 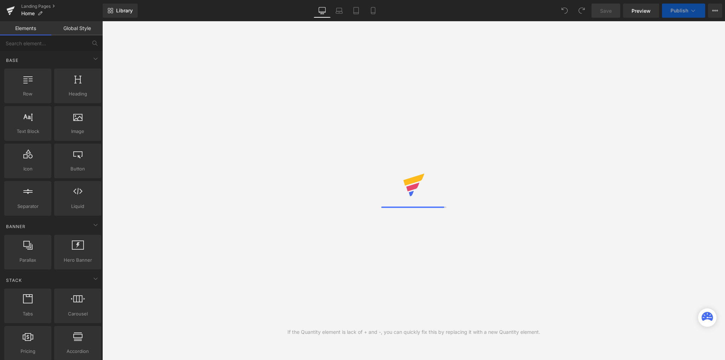 What do you see at coordinates (120, 11) in the screenshot?
I see `a: New Library` at bounding box center [120, 11].